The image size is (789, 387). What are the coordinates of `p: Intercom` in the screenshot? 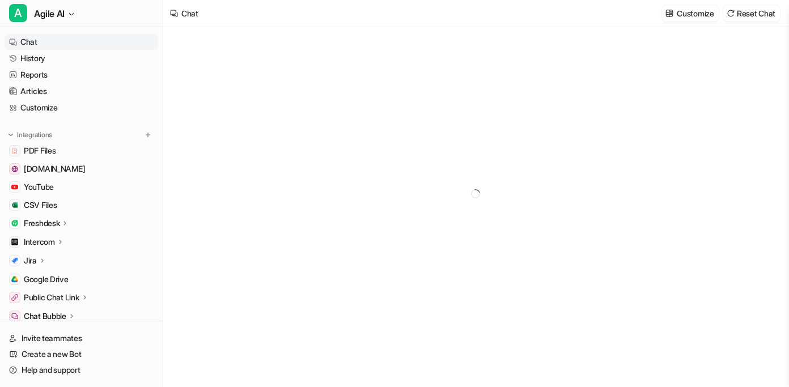 It's located at (39, 242).